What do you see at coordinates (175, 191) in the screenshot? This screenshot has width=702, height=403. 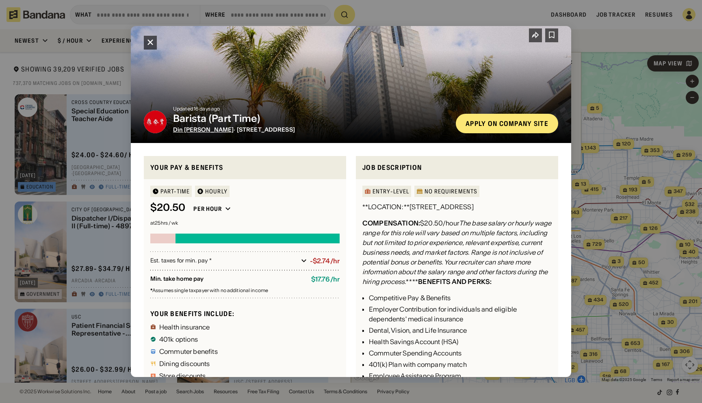 I see `div: Part-time` at bounding box center [175, 191].